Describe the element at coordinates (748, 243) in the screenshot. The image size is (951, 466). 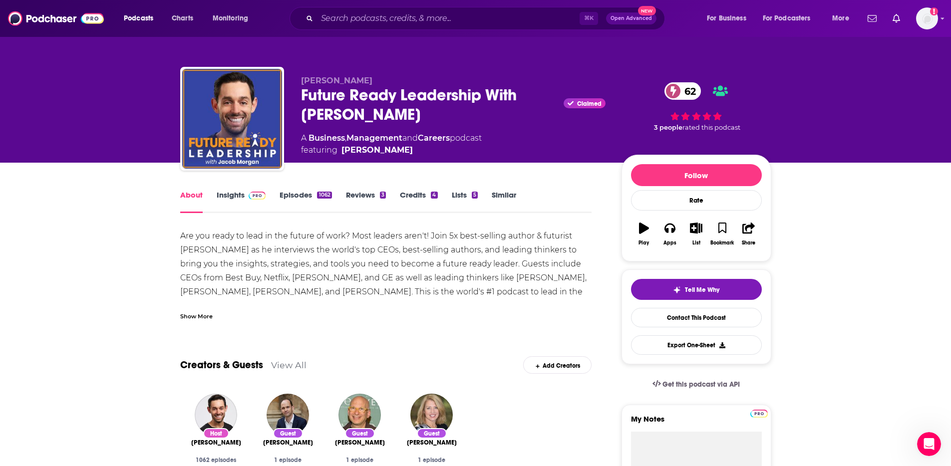
I see `div: Share` at that location.